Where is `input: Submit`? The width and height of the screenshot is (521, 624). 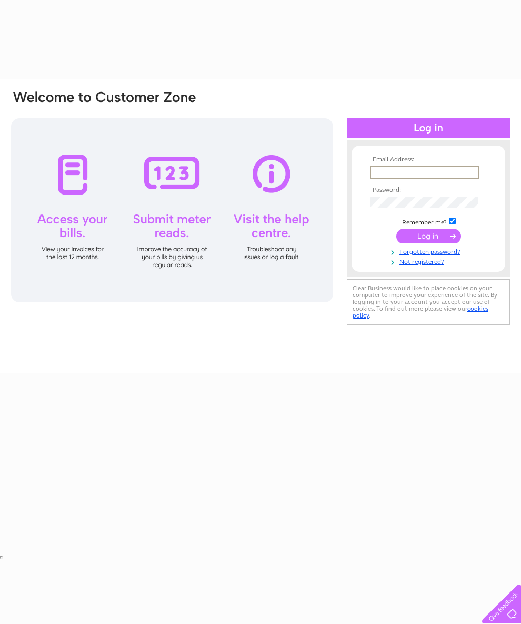 input: Submit is located at coordinates (428, 236).